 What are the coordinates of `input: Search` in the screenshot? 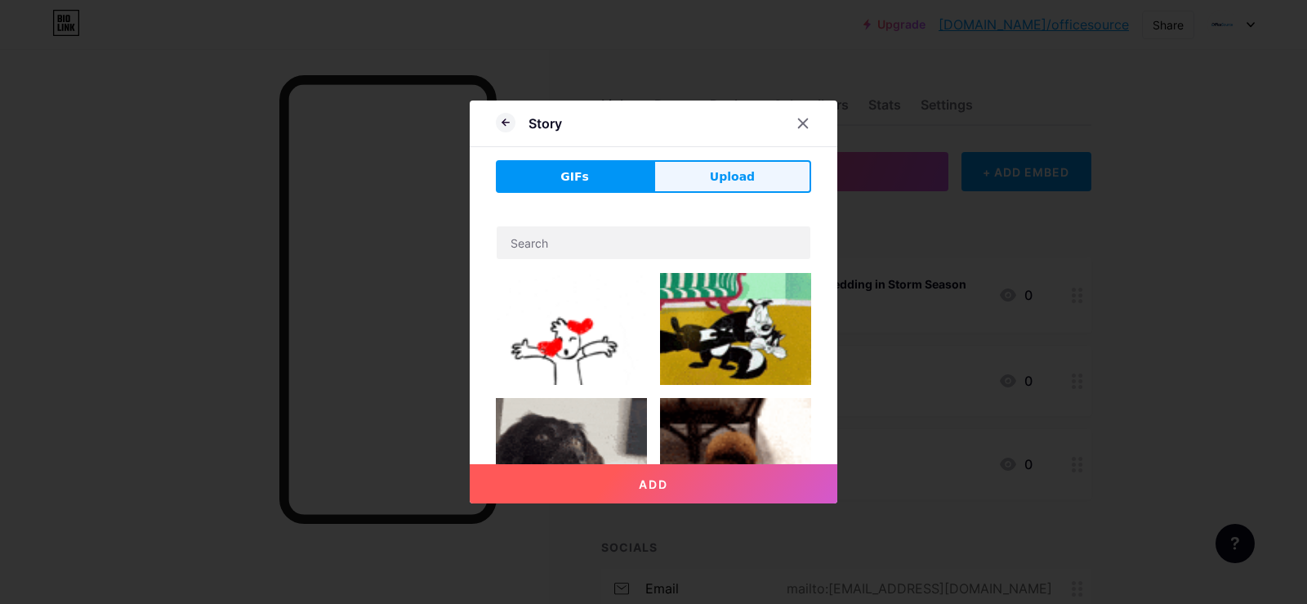 It's located at (653, 243).